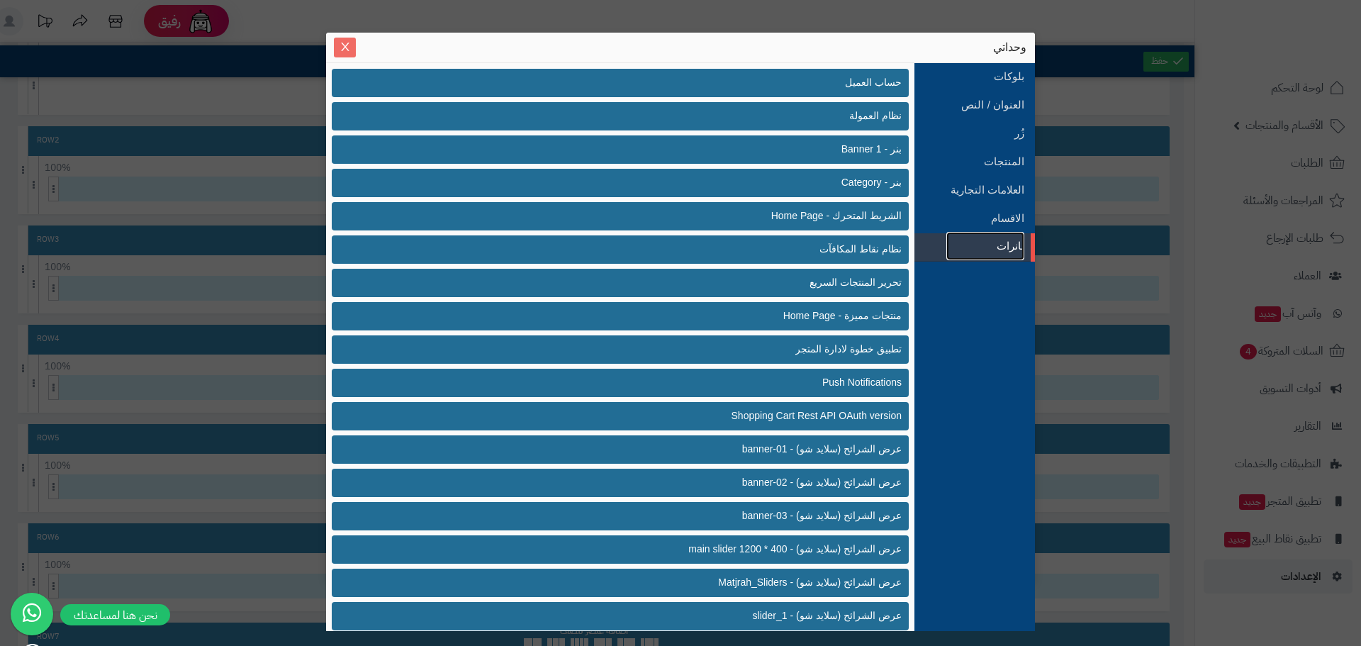 The height and width of the screenshot is (646, 1361). What do you see at coordinates (986, 218) in the screenshot?
I see `a: الاقسام` at bounding box center [986, 218].